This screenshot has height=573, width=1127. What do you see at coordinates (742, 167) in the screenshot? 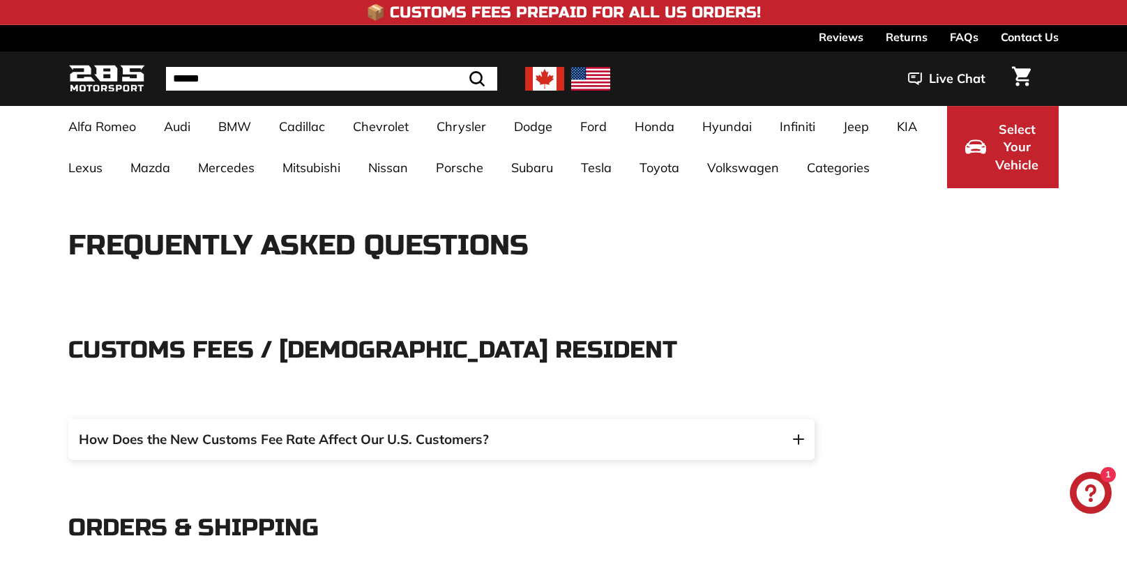
I see `a: Volkswagen` at bounding box center [742, 167].